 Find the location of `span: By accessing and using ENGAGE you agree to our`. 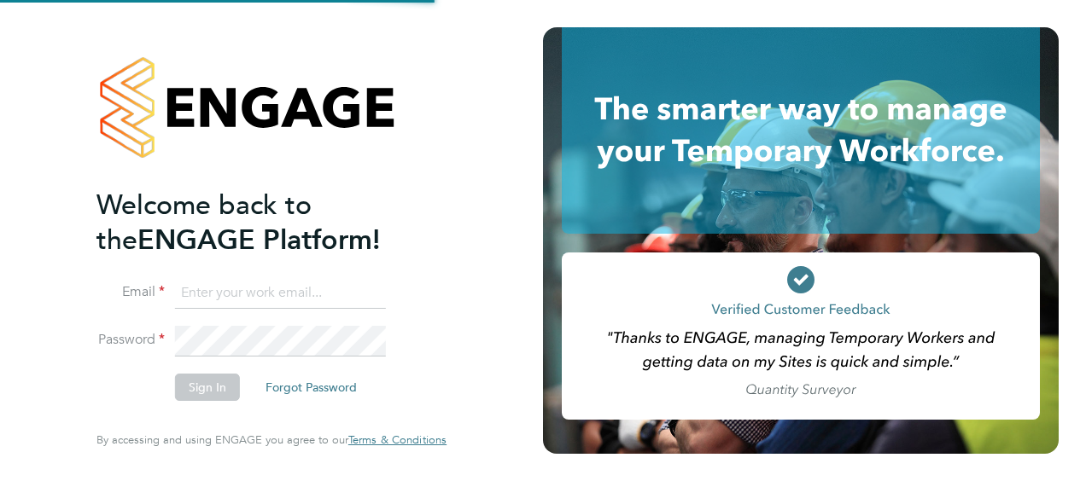

span: By accessing and using ENGAGE you agree to our is located at coordinates (271, 440).